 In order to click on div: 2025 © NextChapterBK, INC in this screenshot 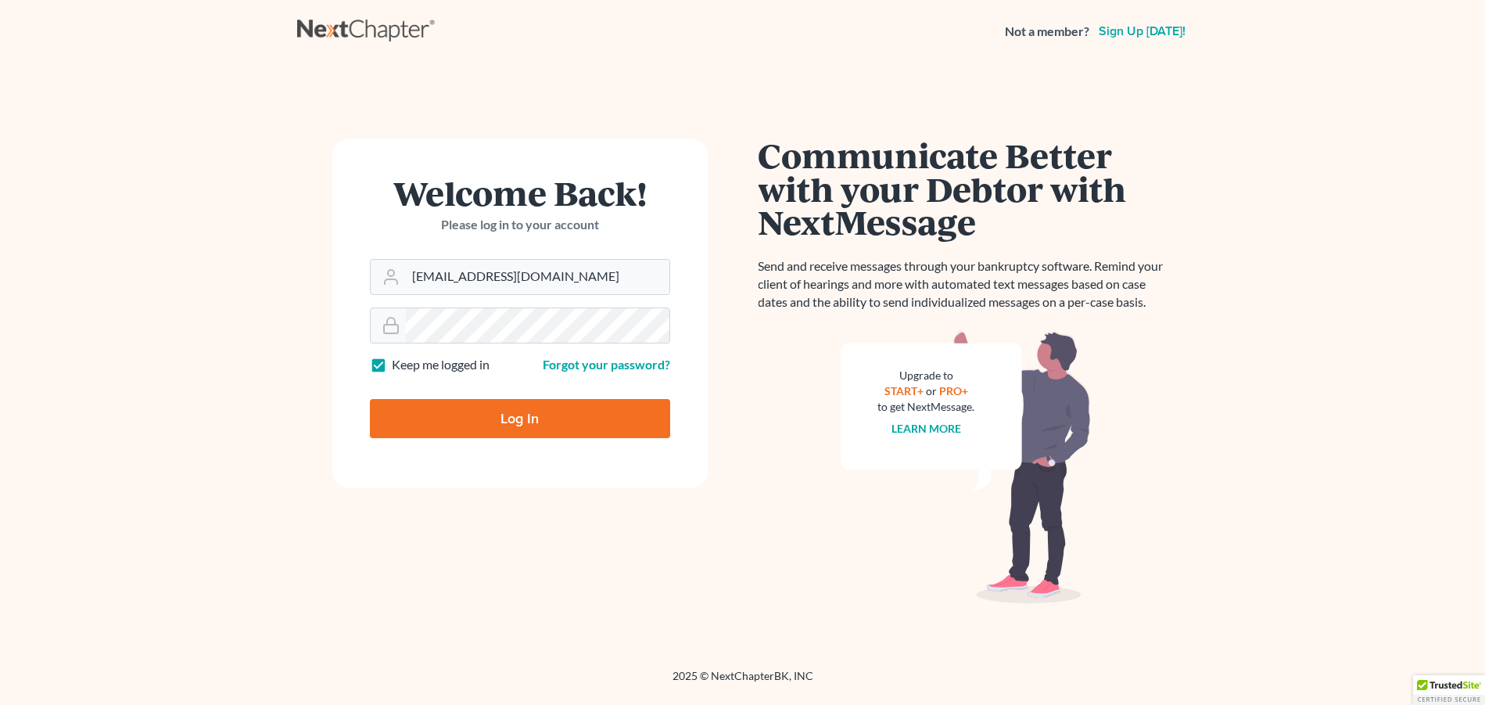, I will do `click(743, 682)`.